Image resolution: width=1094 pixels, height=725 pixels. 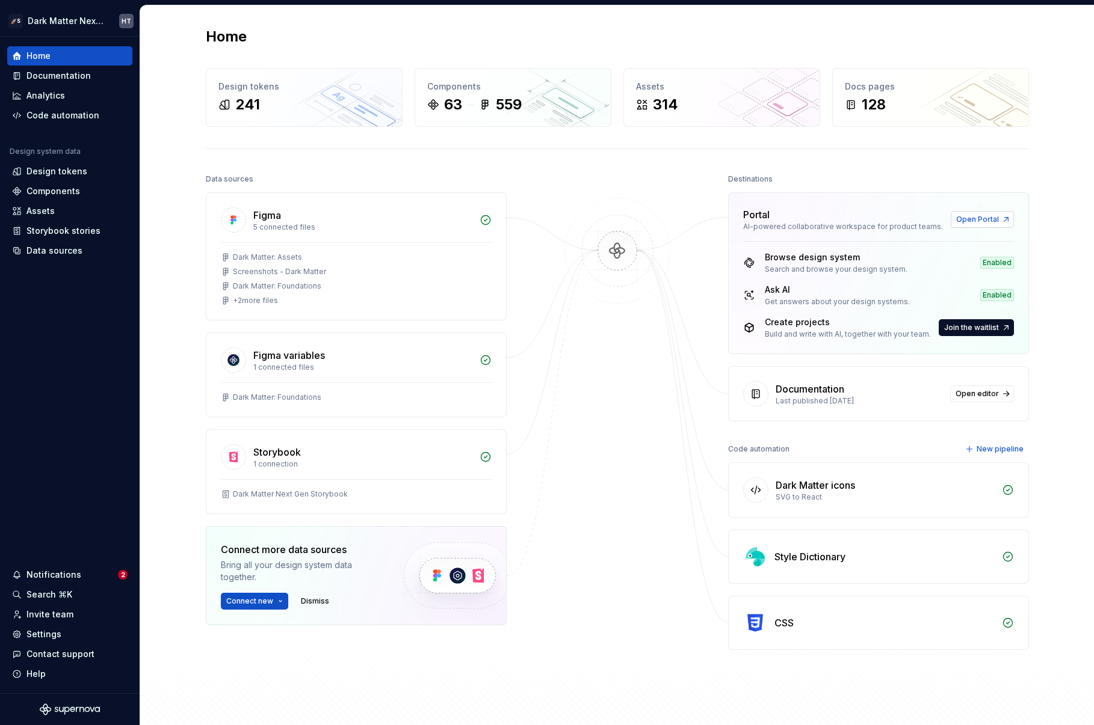 I want to click on button: Connect new, so click(x=254, y=602).